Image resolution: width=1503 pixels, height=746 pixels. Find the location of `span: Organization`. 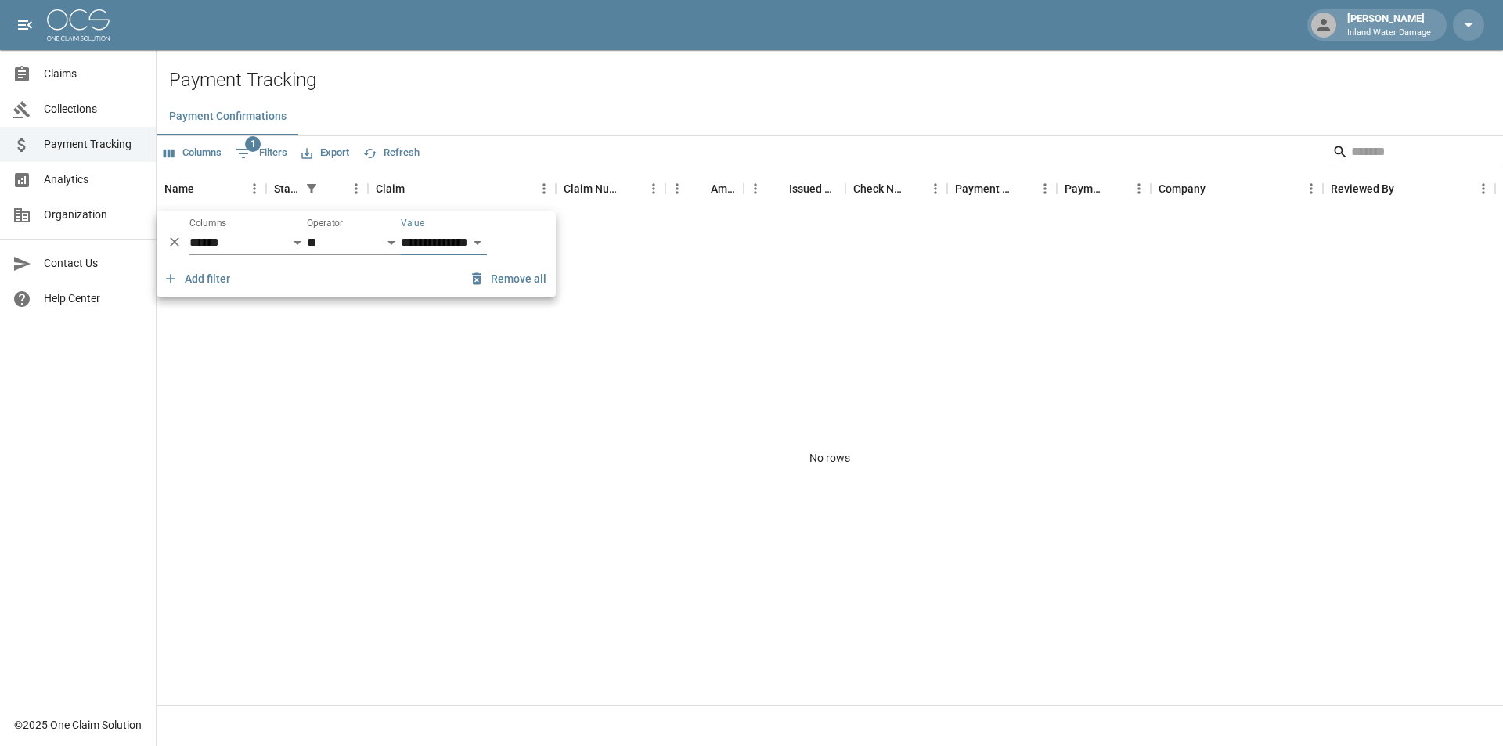

span: Organization is located at coordinates (93, 214).